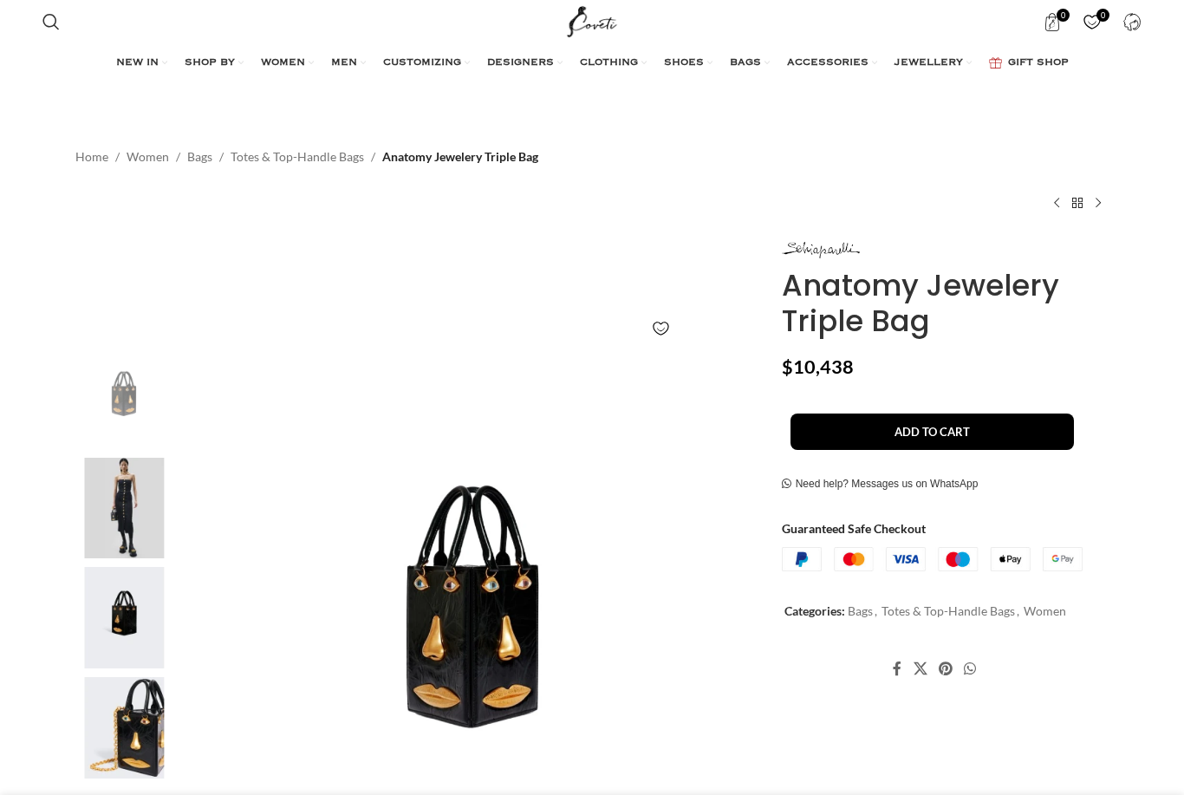 Image resolution: width=1184 pixels, height=795 pixels. What do you see at coordinates (832, 63) in the screenshot?
I see `a: ACCESSORIES` at bounding box center [832, 63].